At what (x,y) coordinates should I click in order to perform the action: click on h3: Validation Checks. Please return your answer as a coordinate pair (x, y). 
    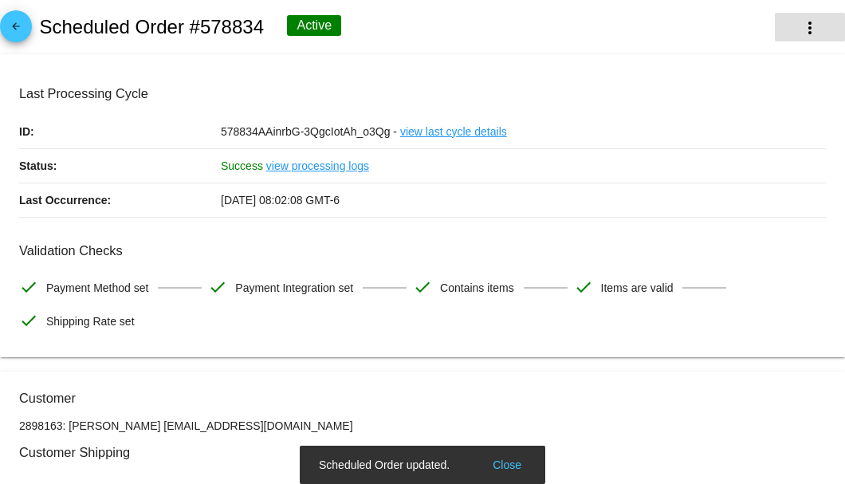
    Looking at the image, I should click on (422, 250).